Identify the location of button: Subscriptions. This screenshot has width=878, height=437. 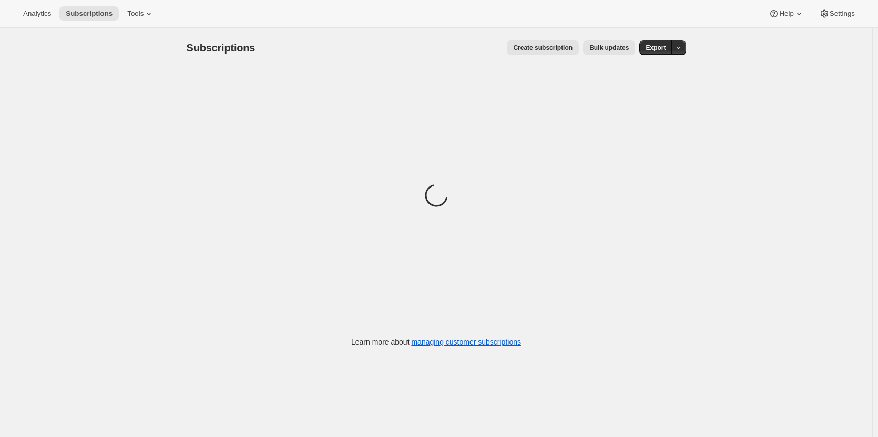
(89, 14).